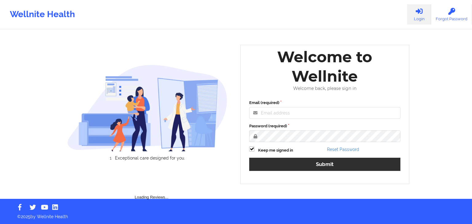 This screenshot has width=472, height=224. What do you see at coordinates (325, 88) in the screenshot?
I see `div: Welcome back, please sign in` at bounding box center [325, 88].